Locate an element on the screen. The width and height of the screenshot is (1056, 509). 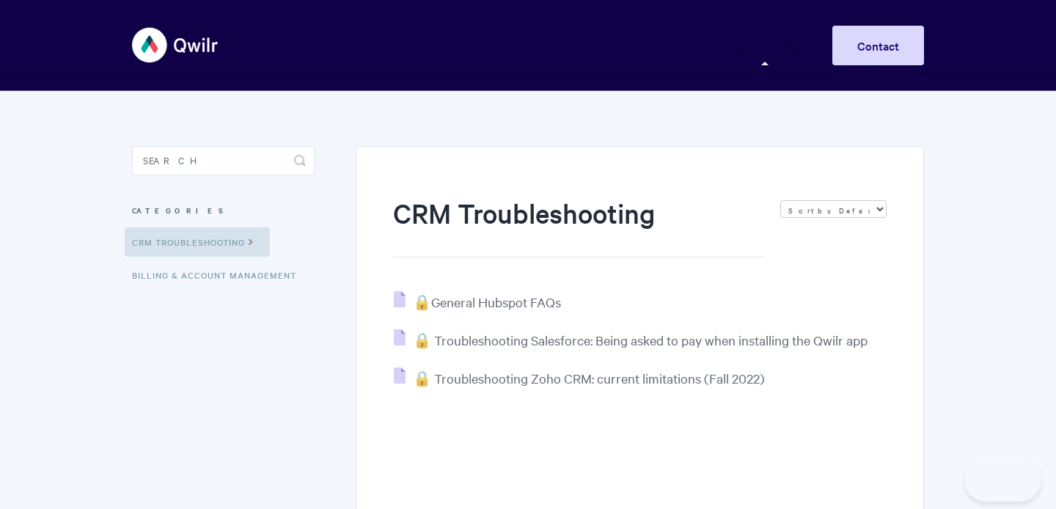
h3: Categories is located at coordinates (223, 210).